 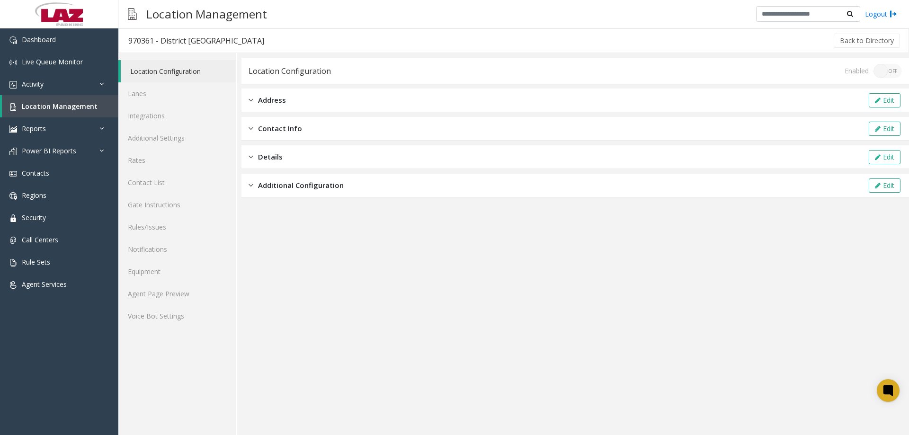 I want to click on span: Live Queue Monitor, so click(x=52, y=62).